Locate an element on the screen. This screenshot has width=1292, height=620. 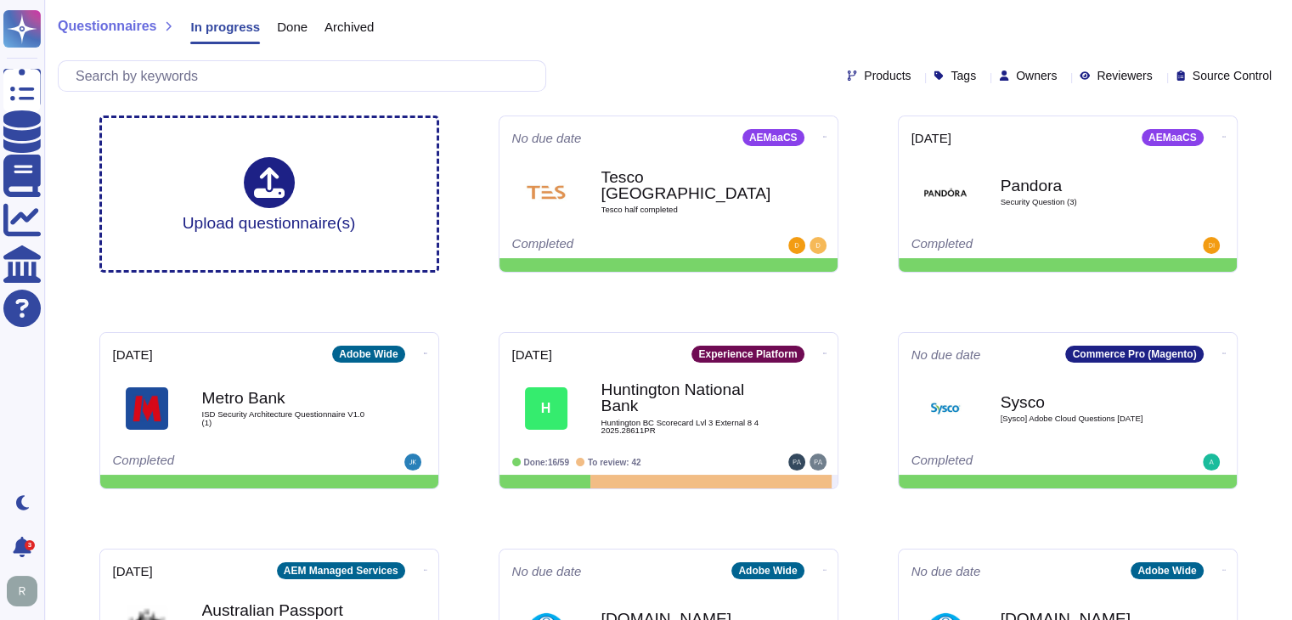
div: H is located at coordinates (546, 409).